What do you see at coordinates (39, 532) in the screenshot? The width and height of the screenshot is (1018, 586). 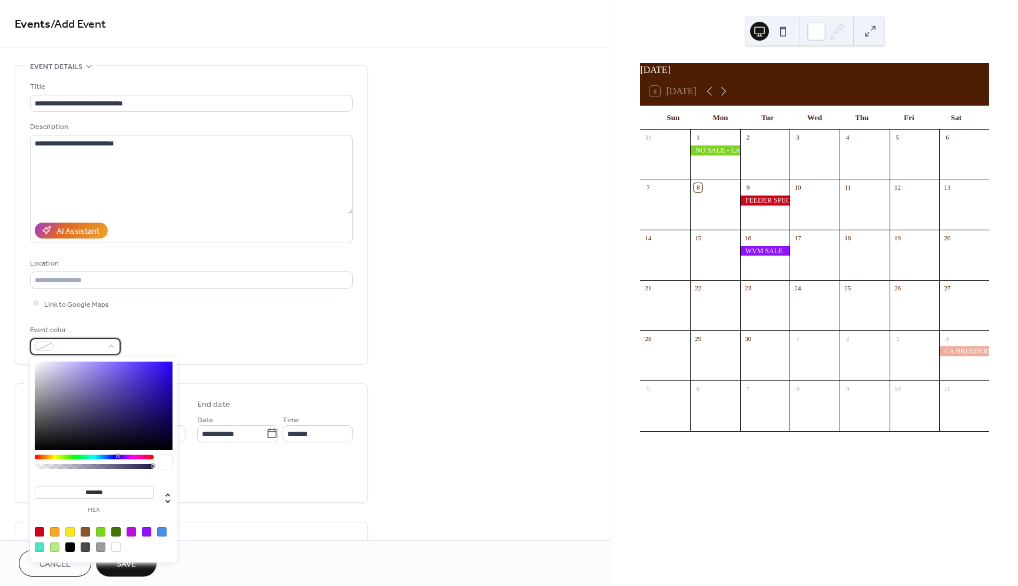 I see `div: #D0021B` at bounding box center [39, 532].